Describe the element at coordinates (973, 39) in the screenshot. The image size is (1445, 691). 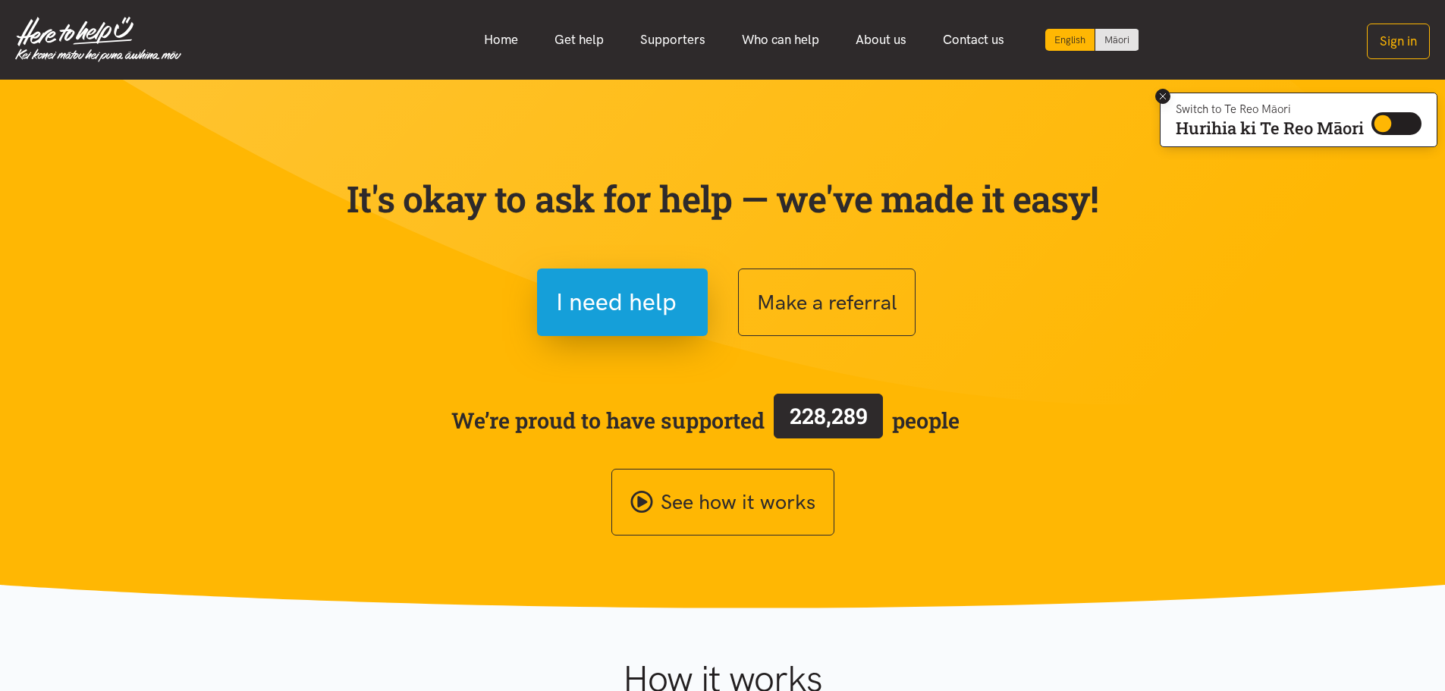
I see `a: Contact us` at that location.